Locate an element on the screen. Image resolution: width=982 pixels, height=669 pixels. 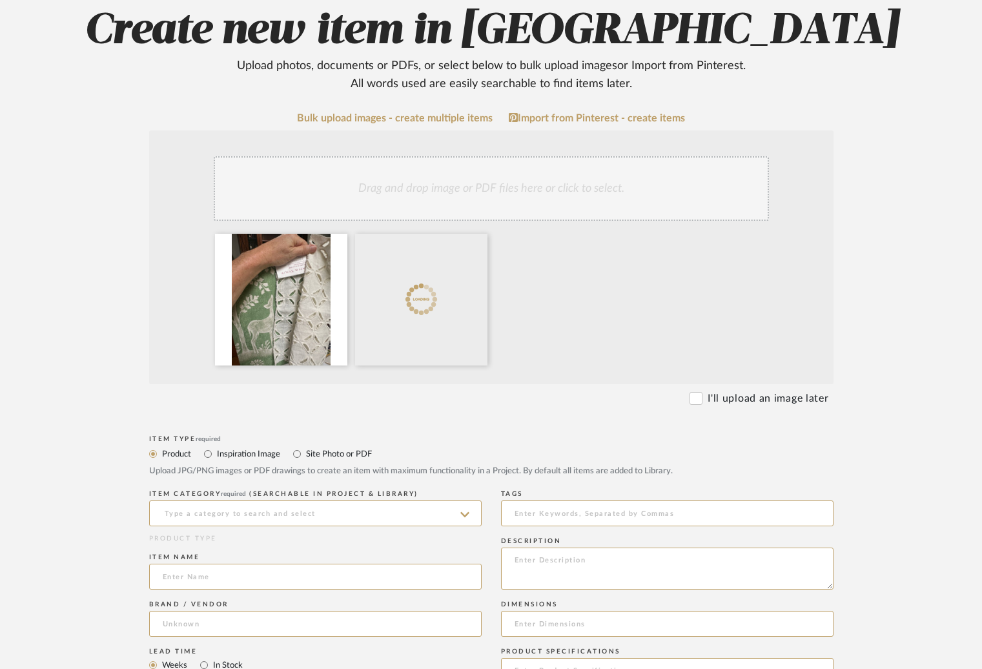
mat-radio-group: Select item type is located at coordinates (491, 453).